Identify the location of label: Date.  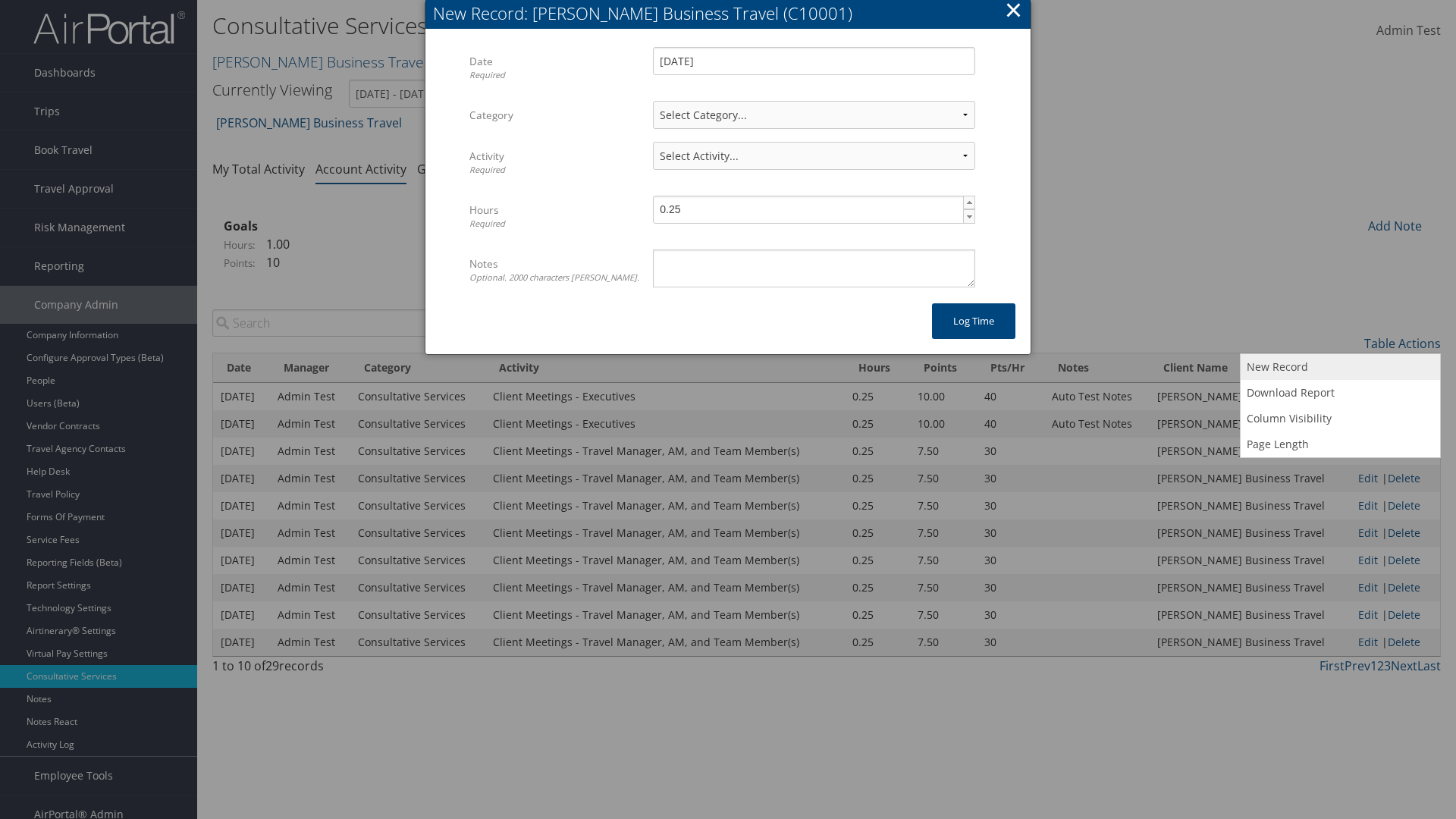
(555, 67).